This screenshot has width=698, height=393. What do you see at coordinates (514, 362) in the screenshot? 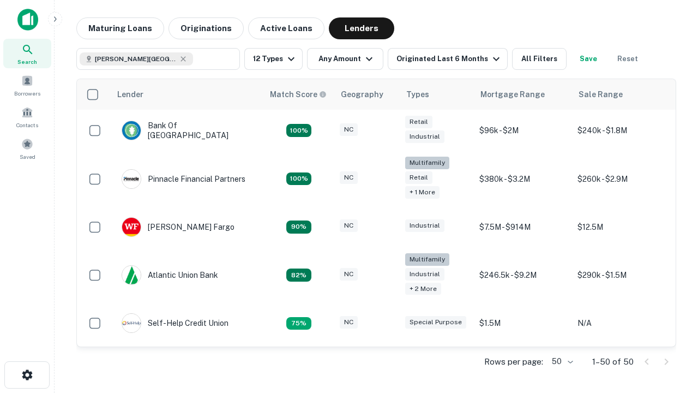
I see `p: Rows per page:` at bounding box center [514, 362].